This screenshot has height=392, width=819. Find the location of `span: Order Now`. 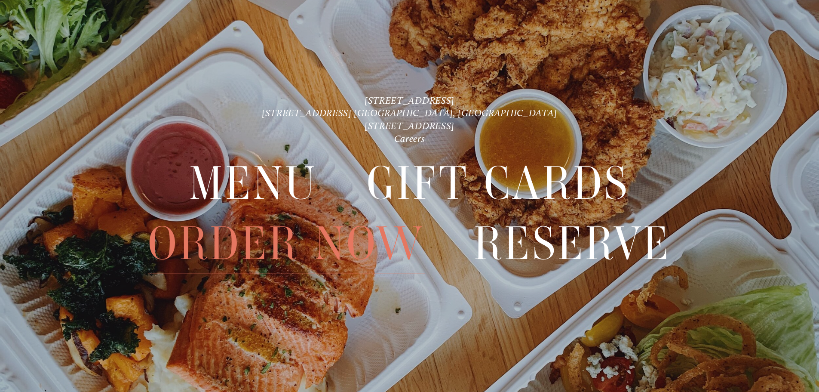

span: Order Now is located at coordinates (286, 243).